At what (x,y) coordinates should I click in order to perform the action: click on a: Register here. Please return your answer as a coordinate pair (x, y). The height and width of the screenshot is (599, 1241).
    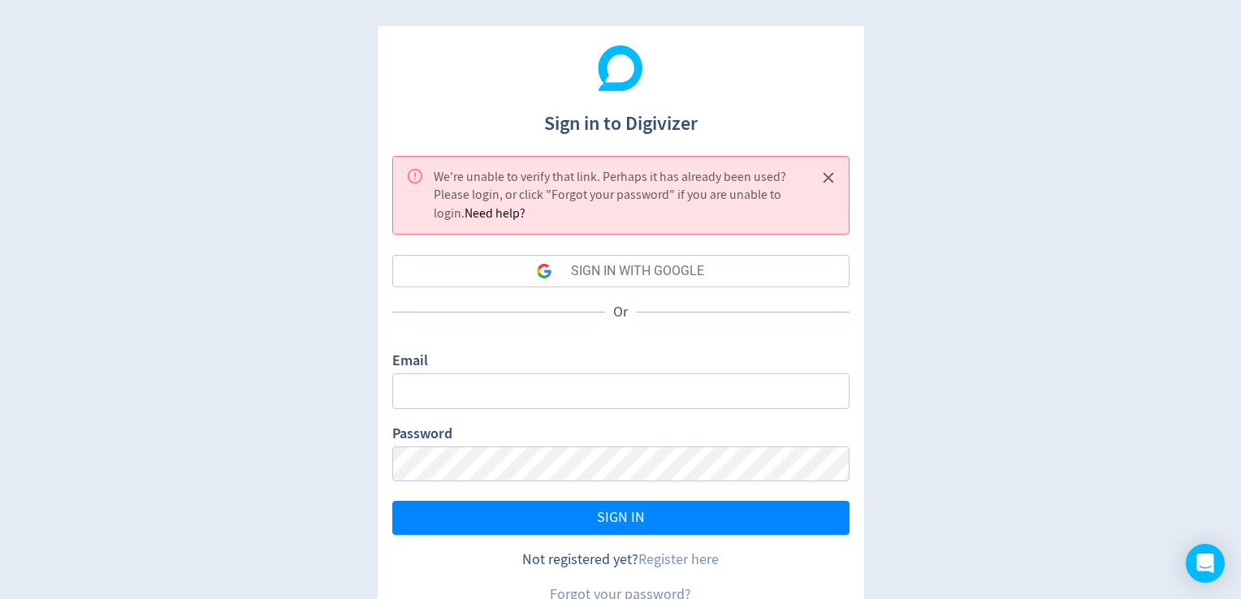
    Looking at the image, I should click on (678, 560).